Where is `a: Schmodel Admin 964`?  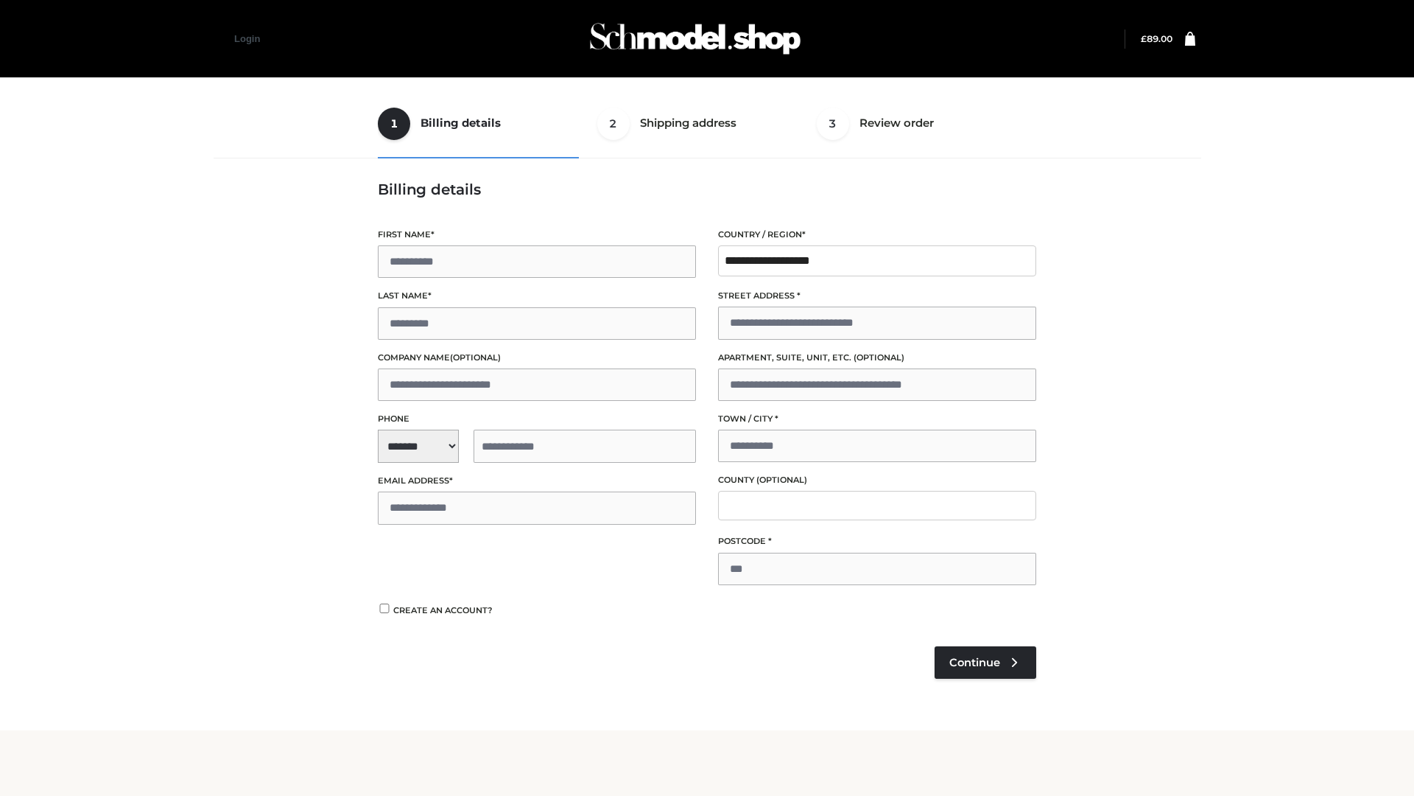 a: Schmodel Admin 964 is located at coordinates (695, 38).